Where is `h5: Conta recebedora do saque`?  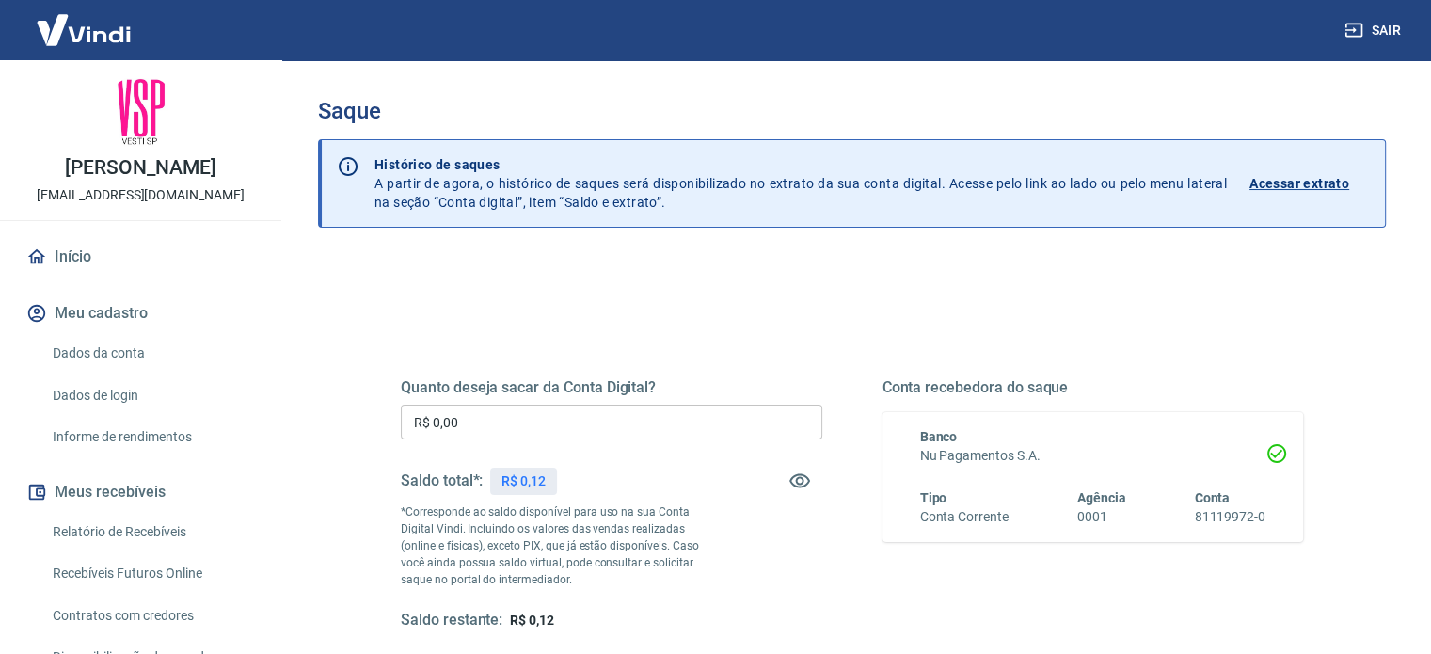
h5: Conta recebedora do saque is located at coordinates (1093, 388).